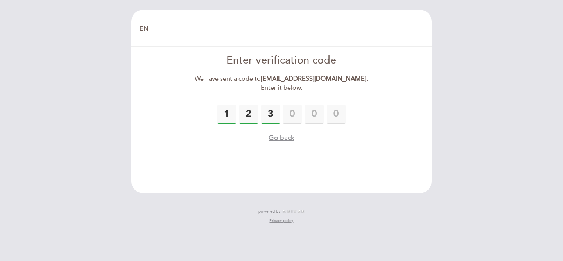  Describe the element at coordinates (281, 138) in the screenshot. I see `button: Go back` at that location.